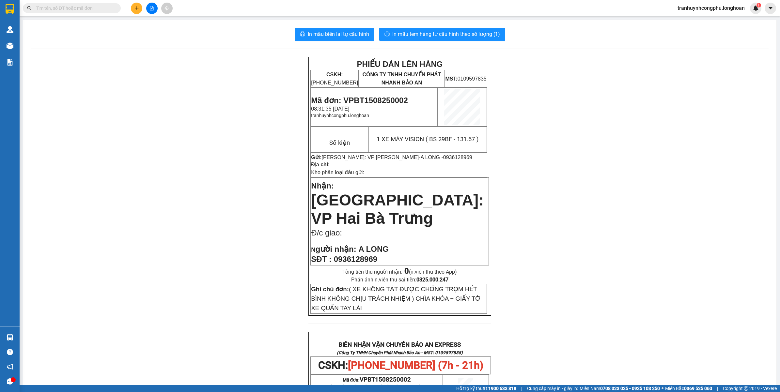 The height and width of the screenshot is (392, 780). Describe the element at coordinates (689, 389) in the screenshot. I see `span: Miền Bắc` at that location.